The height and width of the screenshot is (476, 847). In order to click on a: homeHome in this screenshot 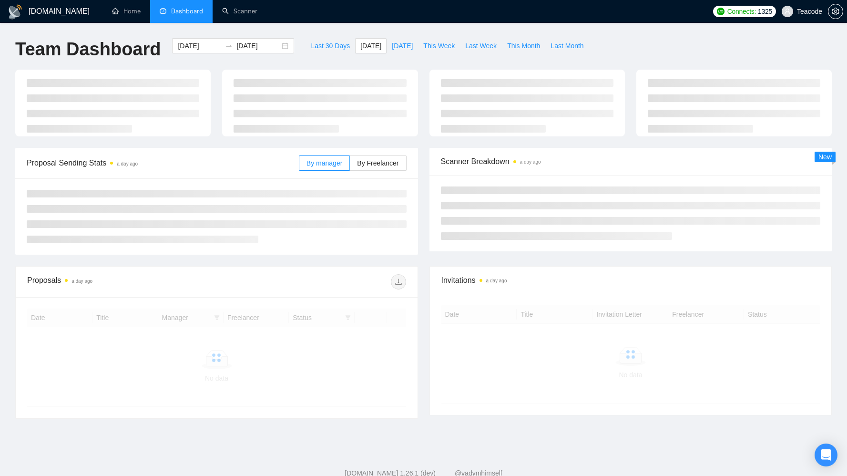, I will do `click(126, 11)`.